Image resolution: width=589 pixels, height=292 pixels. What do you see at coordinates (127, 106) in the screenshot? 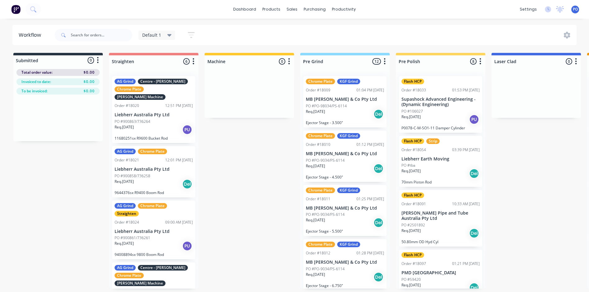
I see `div: Order #18020` at bounding box center [127, 106].